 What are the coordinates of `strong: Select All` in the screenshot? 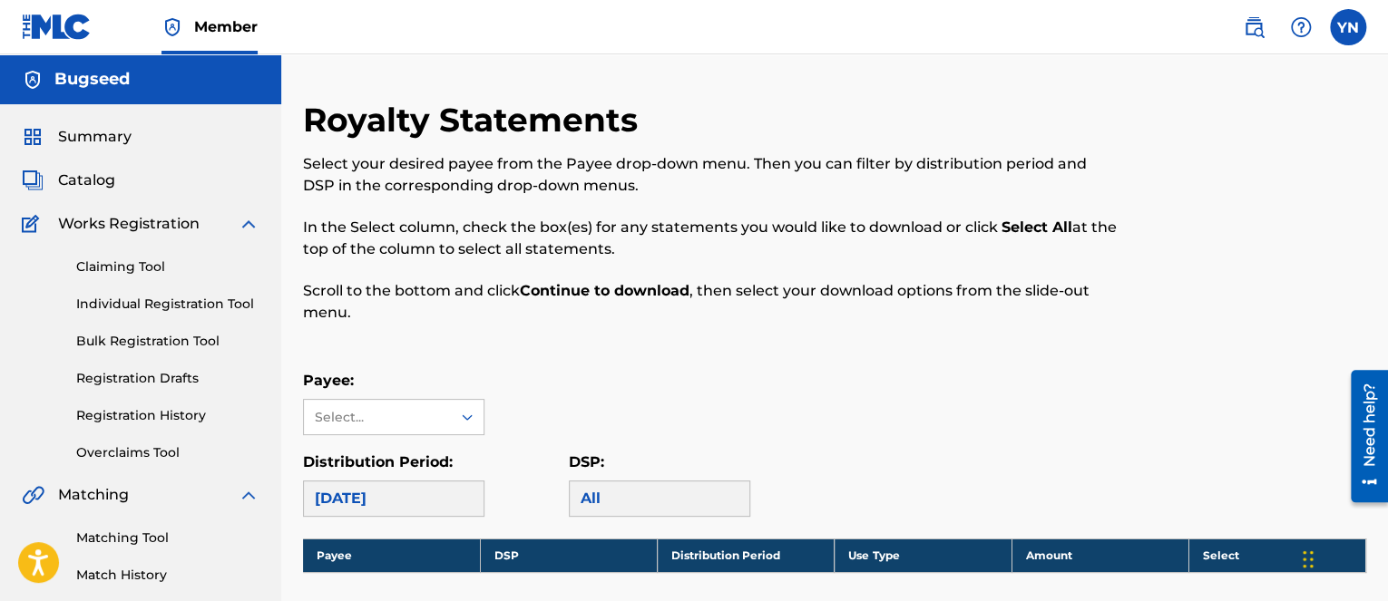 It's located at (1037, 227).